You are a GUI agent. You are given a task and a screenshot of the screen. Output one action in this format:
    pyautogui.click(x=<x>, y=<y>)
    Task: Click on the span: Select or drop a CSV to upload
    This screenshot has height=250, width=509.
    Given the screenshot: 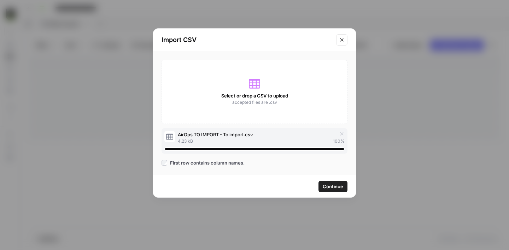 What is the action you would take?
    pyautogui.click(x=254, y=96)
    